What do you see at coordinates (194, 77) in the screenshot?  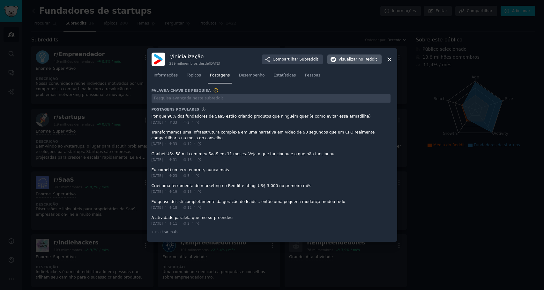 I see `a: Tópicos` at bounding box center [194, 77].